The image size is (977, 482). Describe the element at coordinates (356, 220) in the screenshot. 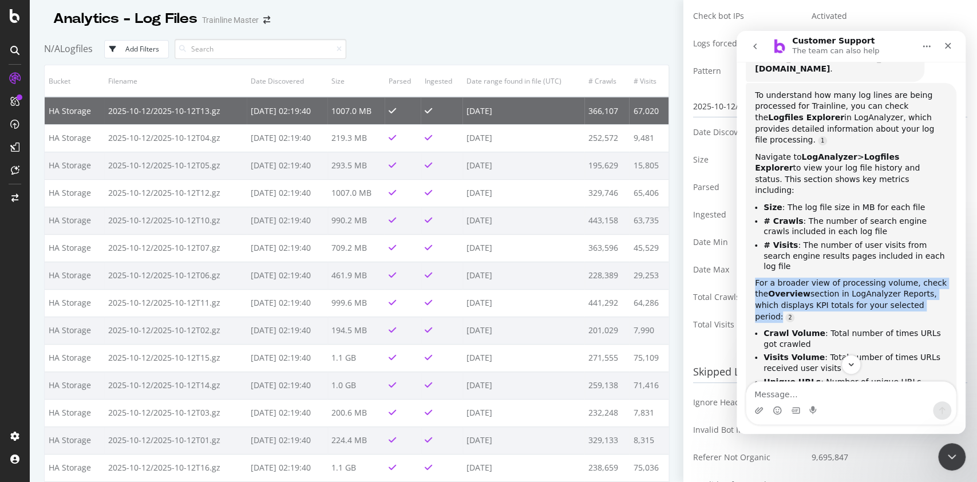

I see `td: 990.2 MB` at that location.